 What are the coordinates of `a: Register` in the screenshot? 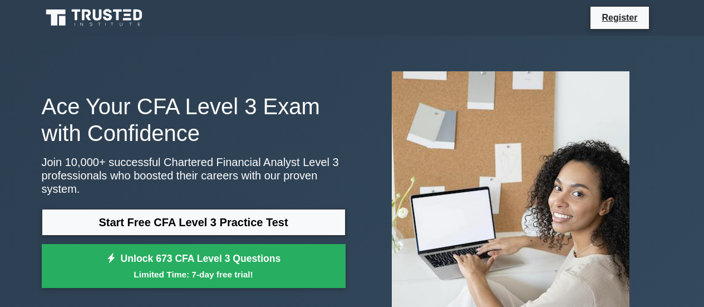 It's located at (619, 17).